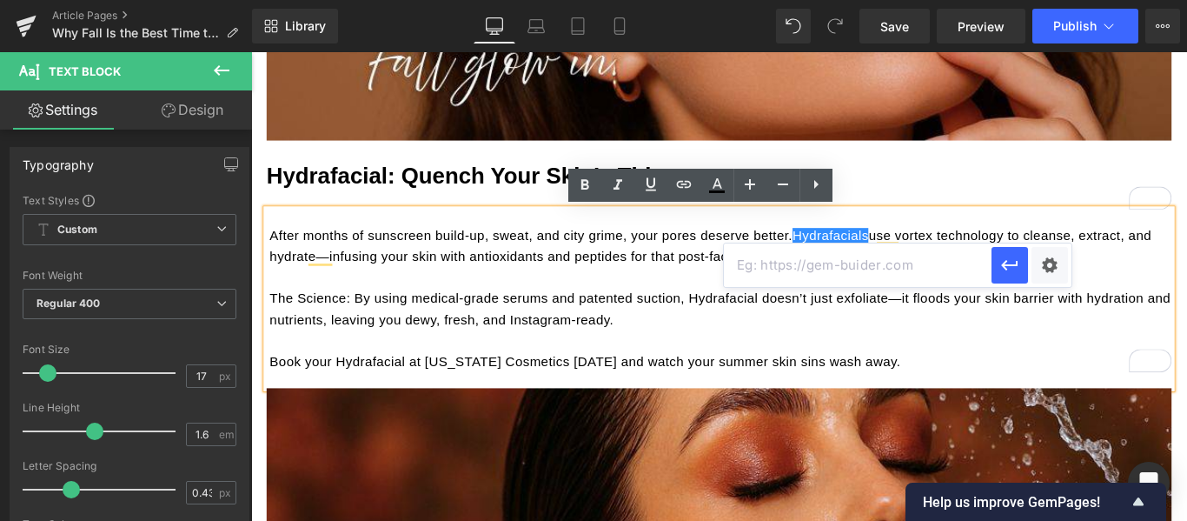 The width and height of the screenshot is (1187, 521). What do you see at coordinates (226, 434) in the screenshot?
I see `span: em` at bounding box center [226, 434].